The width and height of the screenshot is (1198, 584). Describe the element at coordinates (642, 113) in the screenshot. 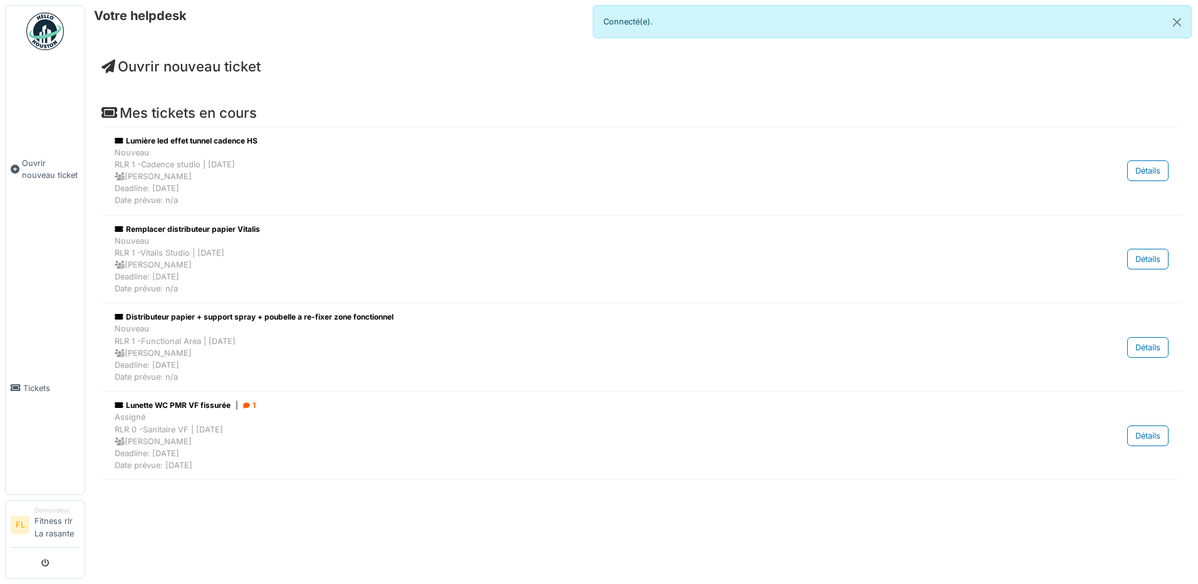

I see `h4: Mes tickets en cours` at that location.